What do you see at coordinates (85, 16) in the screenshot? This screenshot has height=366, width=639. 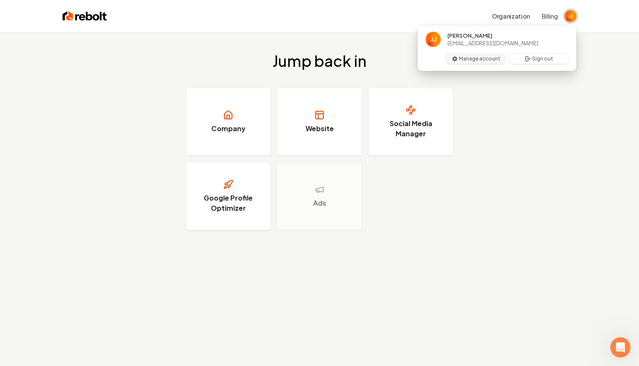 I see `img: Rebolt Logo` at bounding box center [85, 16].